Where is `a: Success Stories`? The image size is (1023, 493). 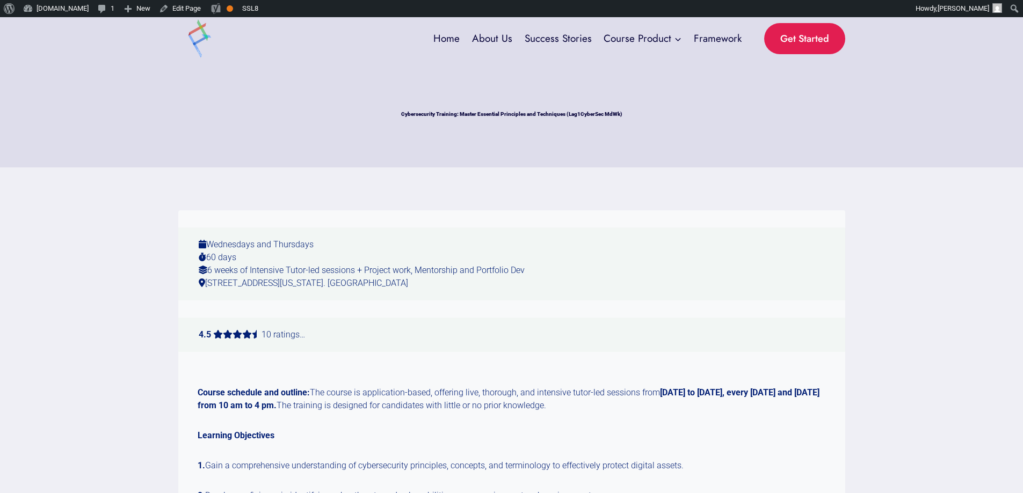
a: Success Stories is located at coordinates (558, 38).